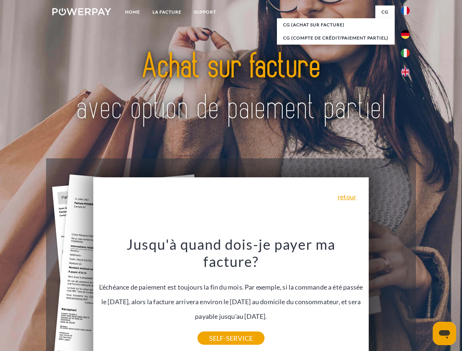  I want to click on a: Home, so click(132, 12).